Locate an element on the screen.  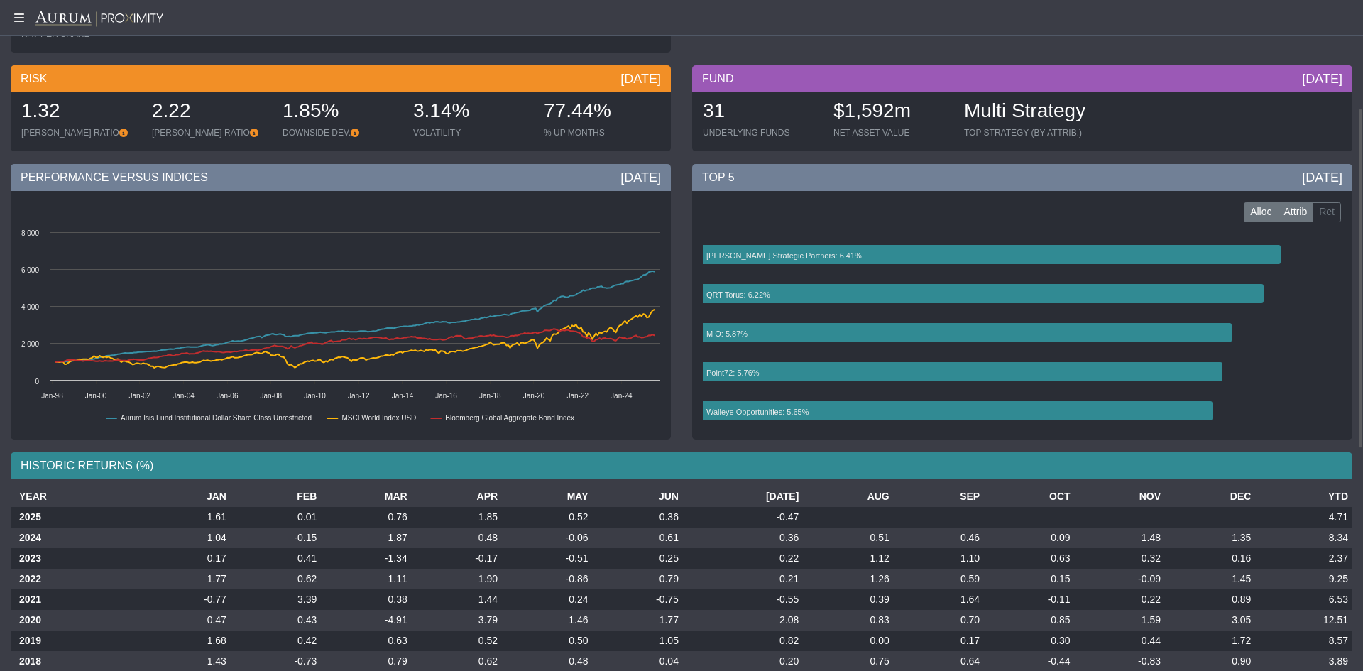
td: 0.61 is located at coordinates (638, 538).